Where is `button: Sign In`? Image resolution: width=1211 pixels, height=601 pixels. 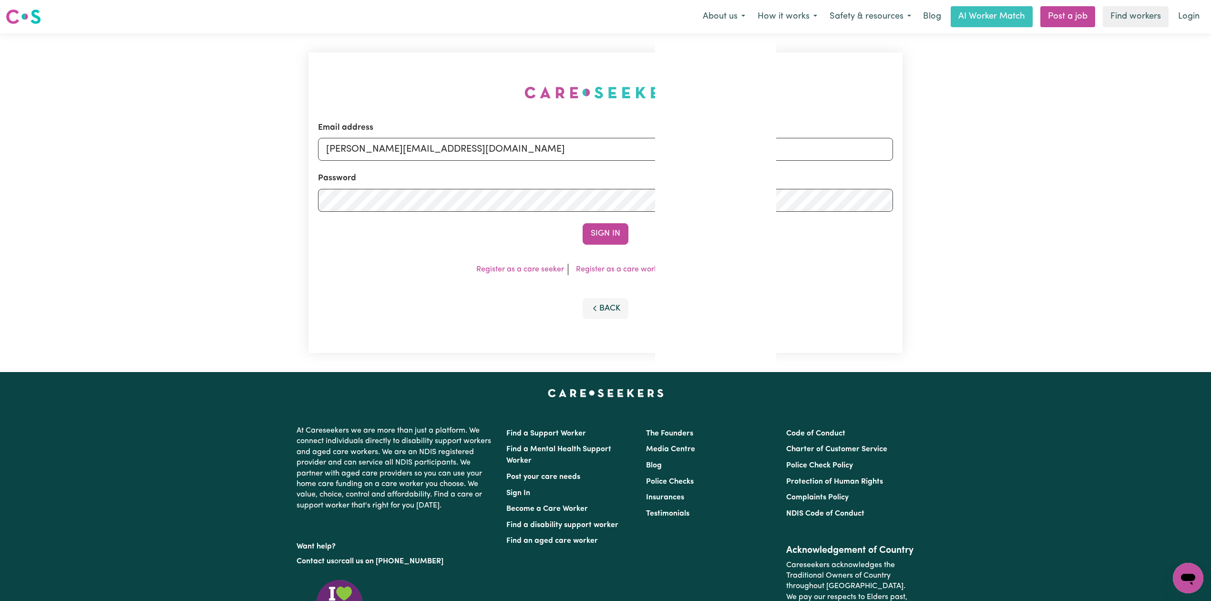 button: Sign In is located at coordinates (605, 234).